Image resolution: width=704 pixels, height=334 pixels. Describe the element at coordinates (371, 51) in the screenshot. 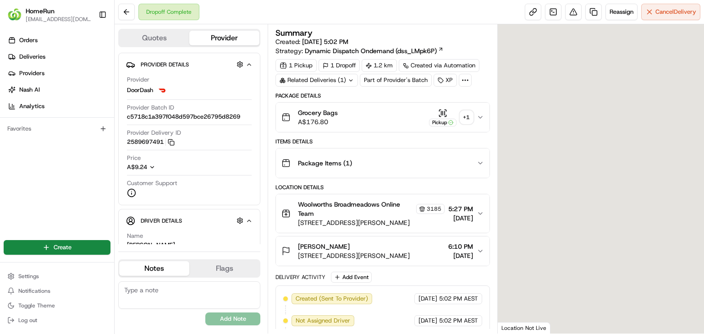

I see `span: Dynamic Dispatch Ondemand (dss_LMpk6P)` at that location.